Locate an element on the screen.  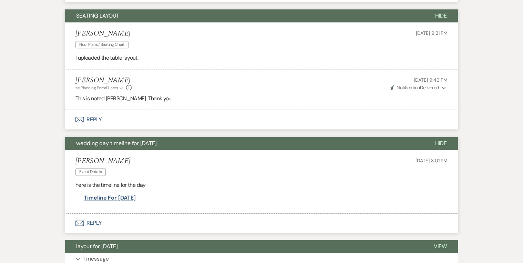
button: SEATING LAYOUT is located at coordinates (244, 16).